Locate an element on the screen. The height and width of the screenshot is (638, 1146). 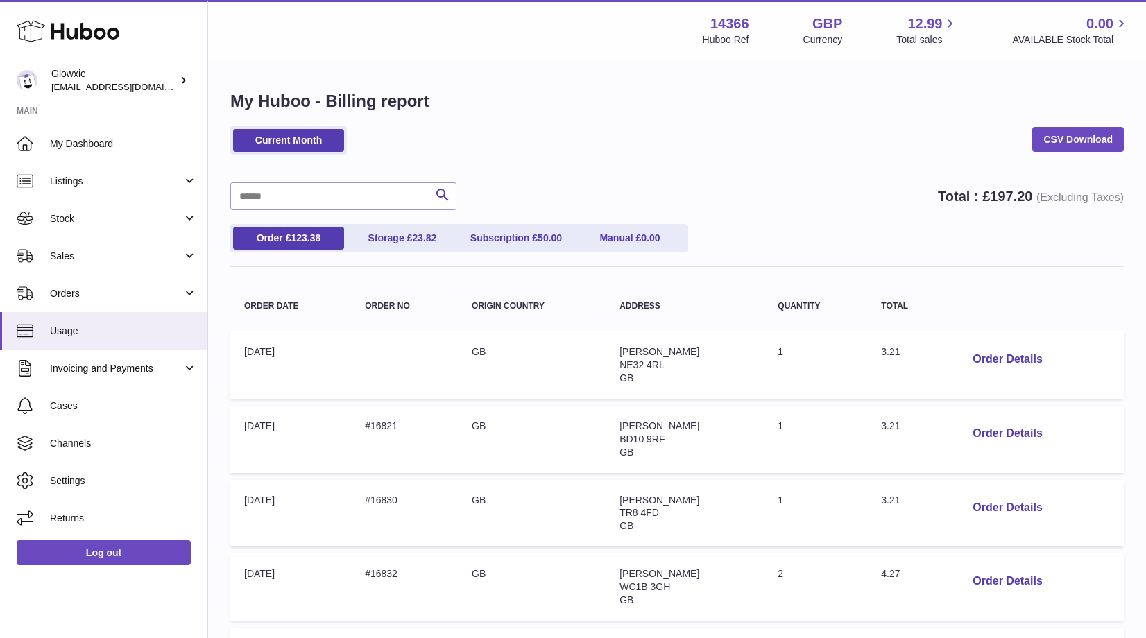
a: Current Month is located at coordinates (289, 140).